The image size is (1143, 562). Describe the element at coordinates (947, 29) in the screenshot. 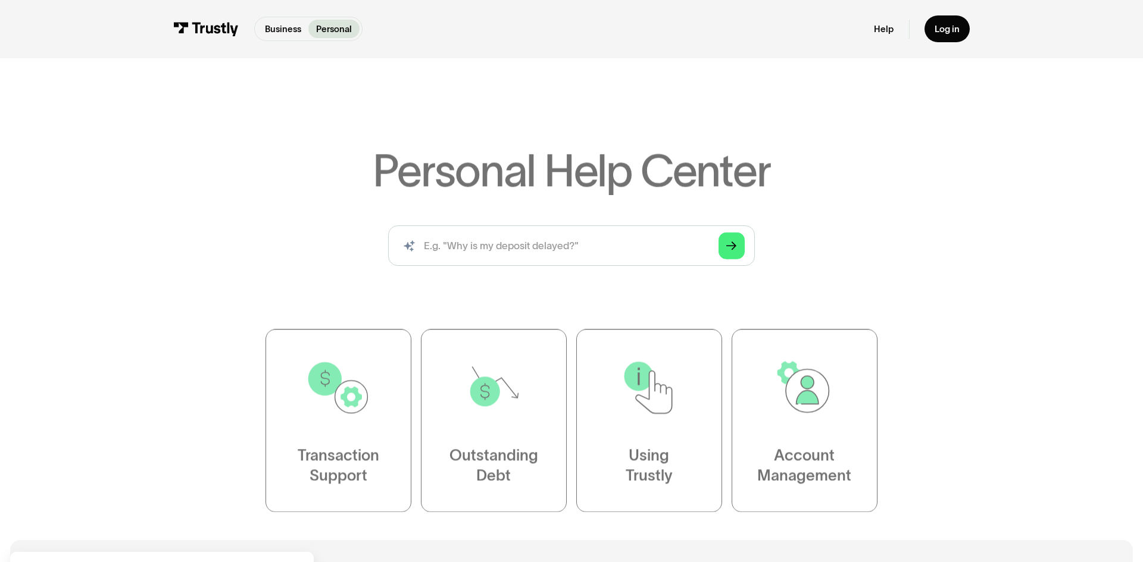

I see `div: Log in` at that location.